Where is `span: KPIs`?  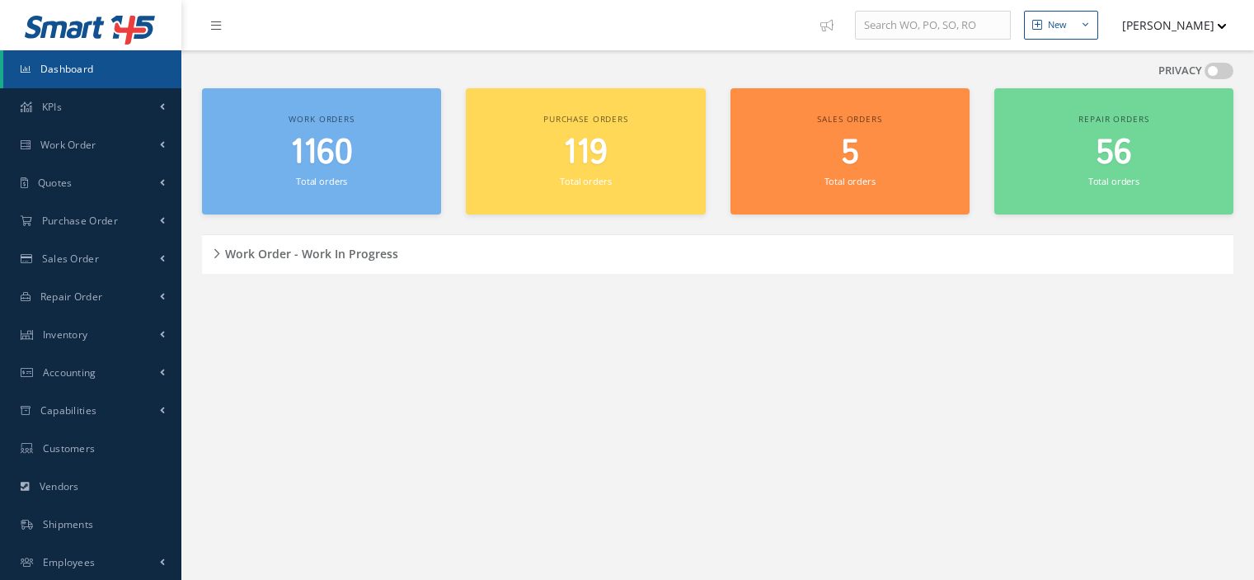
span: KPIs is located at coordinates (52, 106).